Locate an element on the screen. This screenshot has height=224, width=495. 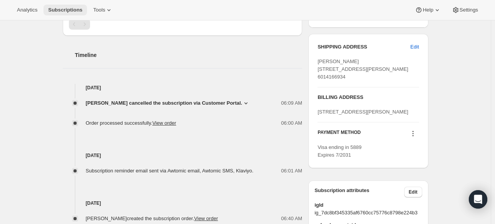
span: Help is located at coordinates (428, 10).